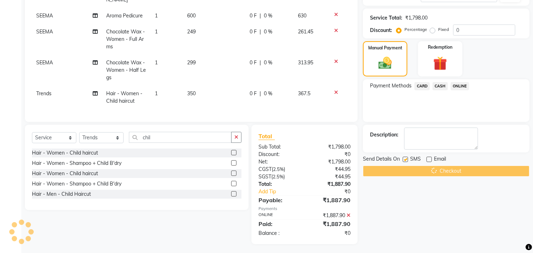 This screenshot has width=533, height=253. Describe the element at coordinates (279, 147) in the screenshot. I see `div: Sub Total:` at that location.